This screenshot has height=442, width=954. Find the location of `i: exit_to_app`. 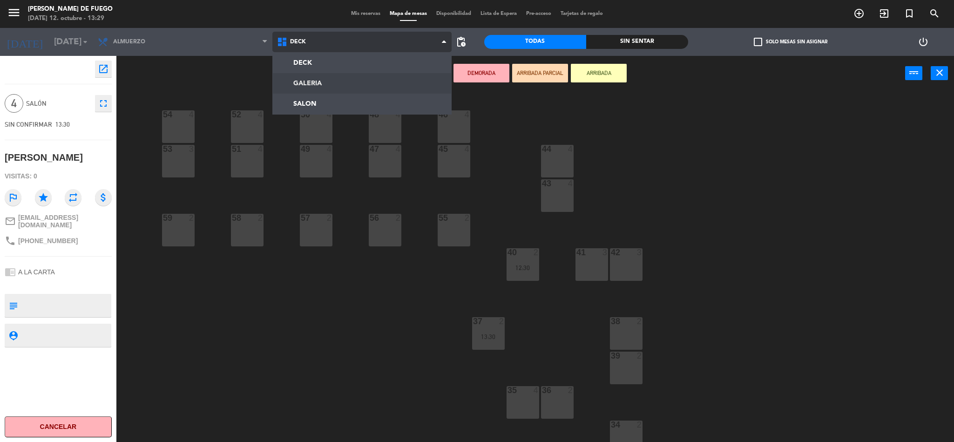

i: exit_to_app is located at coordinates (884, 13).